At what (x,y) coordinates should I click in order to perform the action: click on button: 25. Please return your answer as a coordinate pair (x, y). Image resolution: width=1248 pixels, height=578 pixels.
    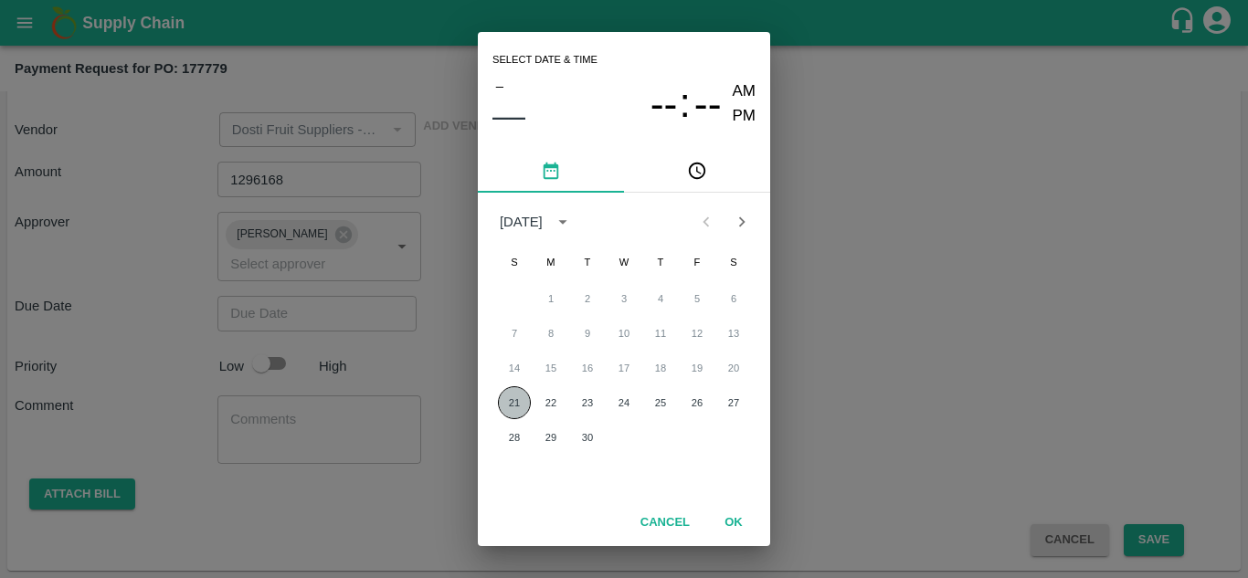
    Looking at the image, I should click on (661, 403).